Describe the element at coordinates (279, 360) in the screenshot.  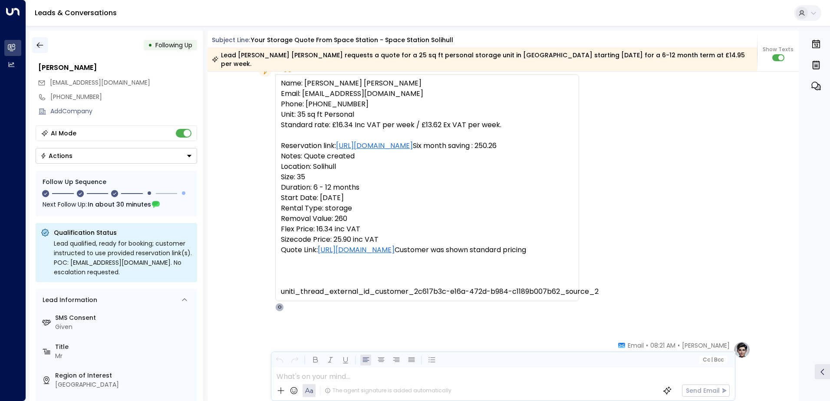
I see `button: Undo` at that location.